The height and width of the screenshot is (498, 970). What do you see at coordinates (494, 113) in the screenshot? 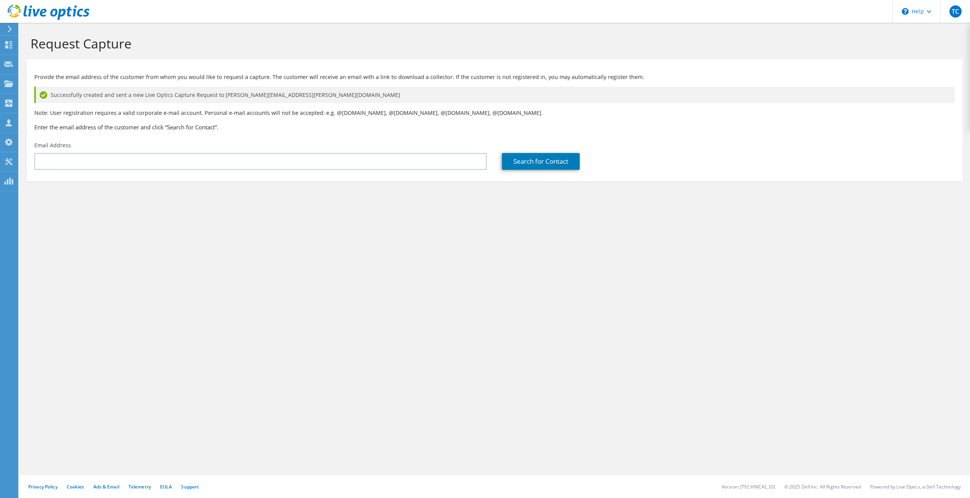
I see `p: Note: User registration requires a valid corporate e-mail account. Personal e-mail accounts will ...` at bounding box center [494, 113].